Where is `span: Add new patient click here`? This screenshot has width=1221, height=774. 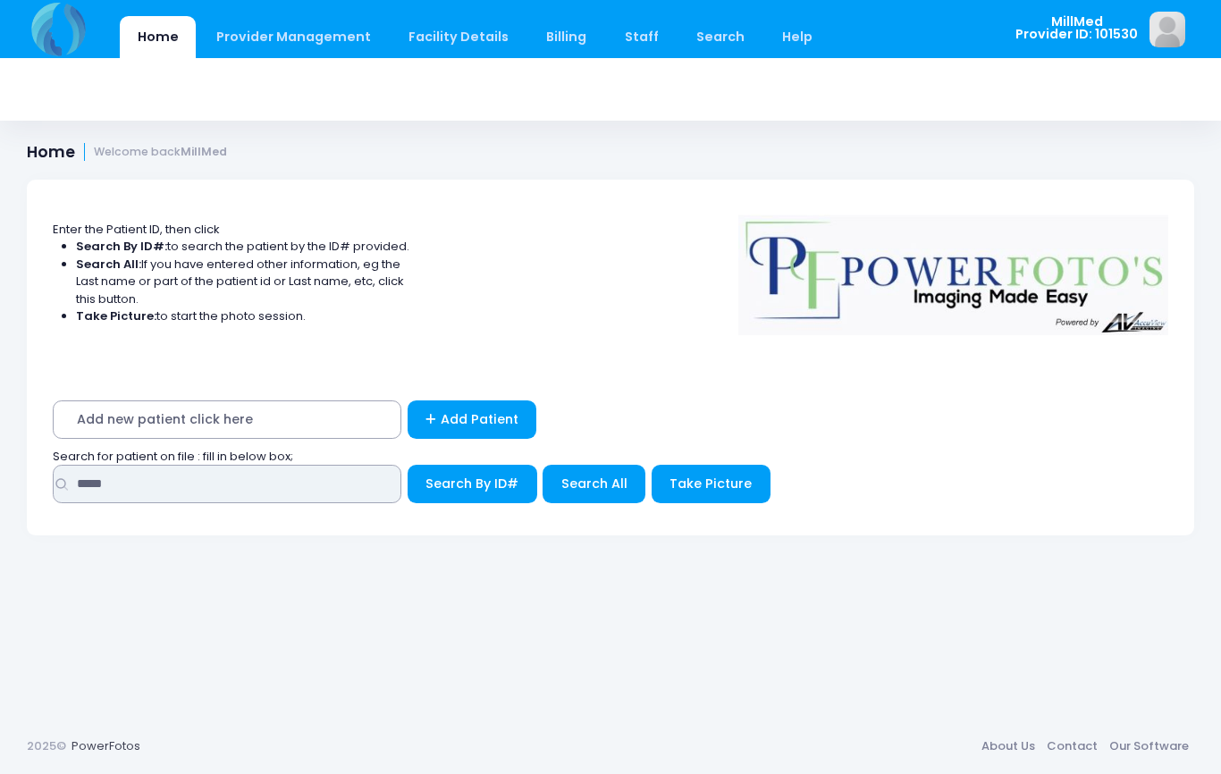
span: Add new patient click here is located at coordinates (227, 419).